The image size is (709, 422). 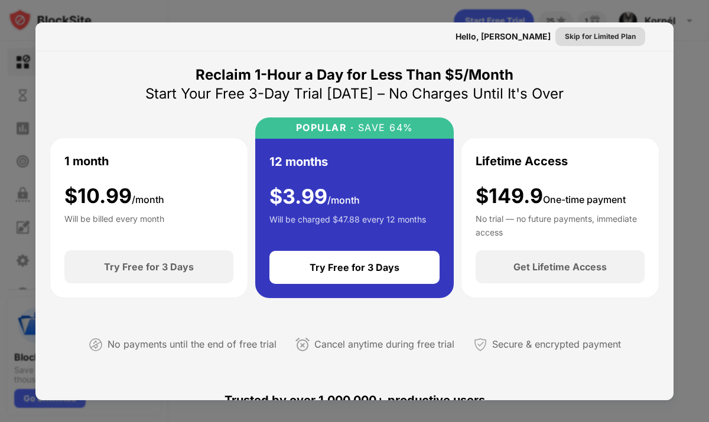 I want to click on img: not-paying, so click(x=96, y=345).